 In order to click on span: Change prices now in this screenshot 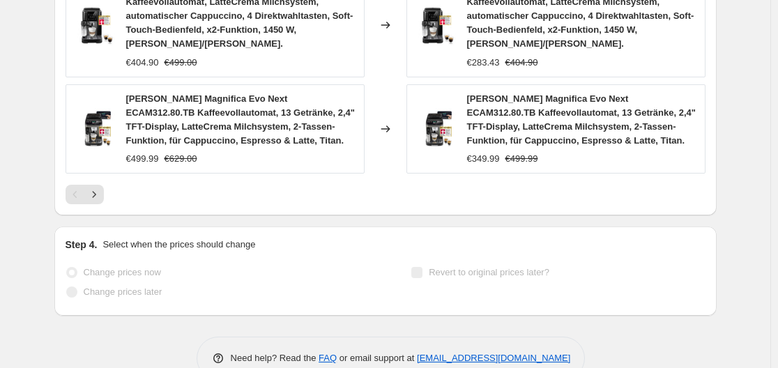, I will do `click(122, 272)`.